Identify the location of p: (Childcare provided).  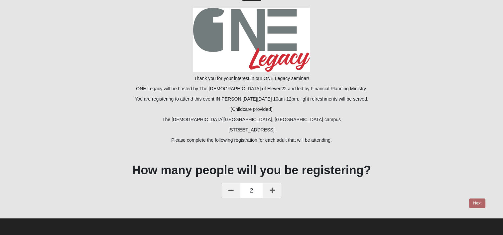
(251, 109).